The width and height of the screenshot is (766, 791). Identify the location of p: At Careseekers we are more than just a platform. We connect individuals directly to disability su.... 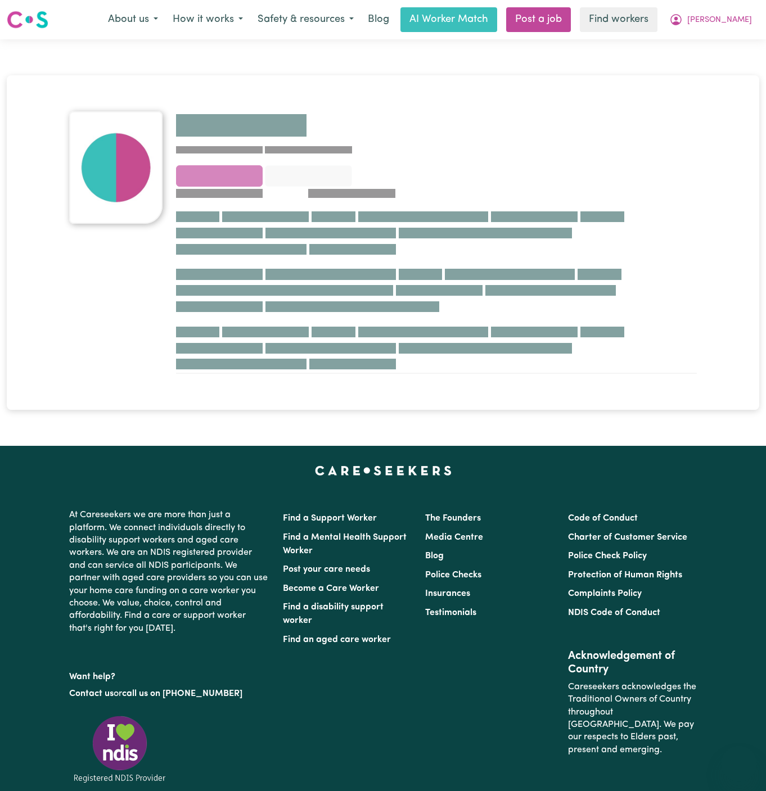
(169, 572).